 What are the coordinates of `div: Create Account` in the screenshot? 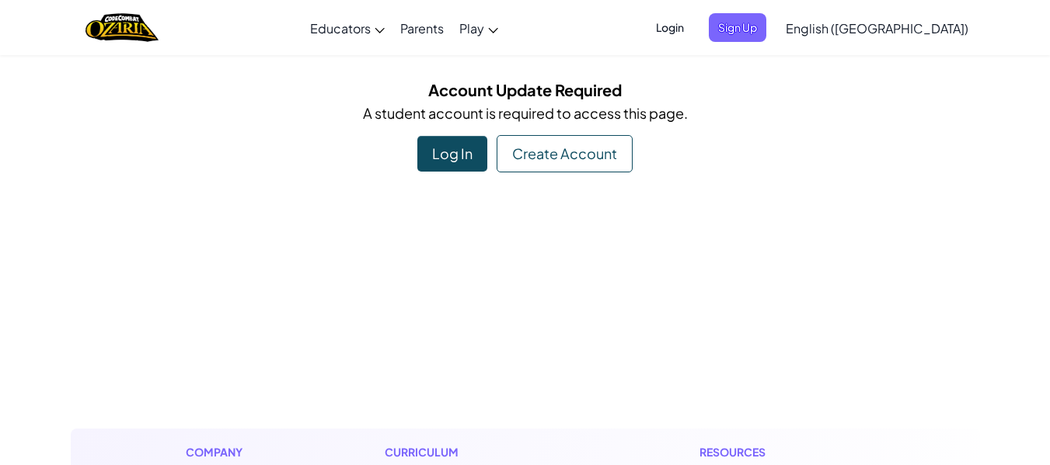 It's located at (564, 154).